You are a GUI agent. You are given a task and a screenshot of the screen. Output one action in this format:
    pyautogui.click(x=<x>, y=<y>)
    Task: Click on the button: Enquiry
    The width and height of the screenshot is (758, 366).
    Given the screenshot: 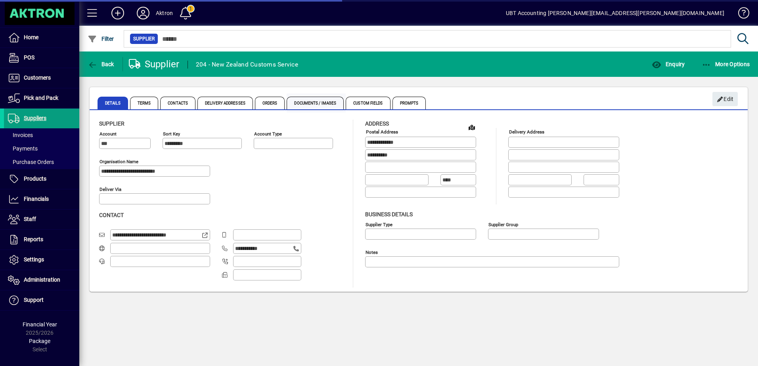 What is the action you would take?
    pyautogui.click(x=668, y=64)
    